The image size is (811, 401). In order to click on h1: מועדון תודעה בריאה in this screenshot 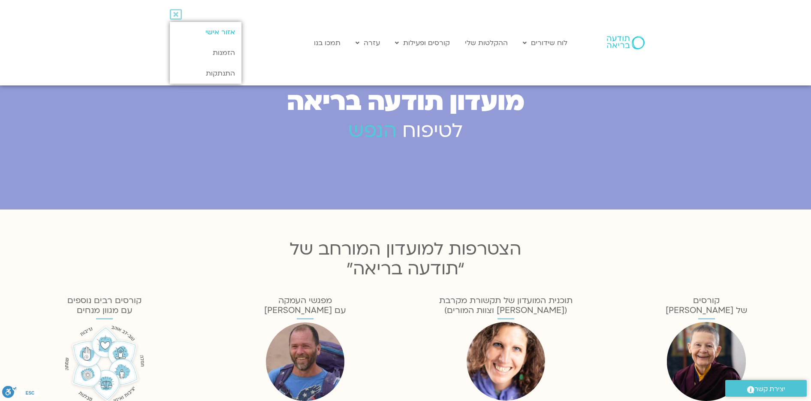, I will do `click(406, 102)`.